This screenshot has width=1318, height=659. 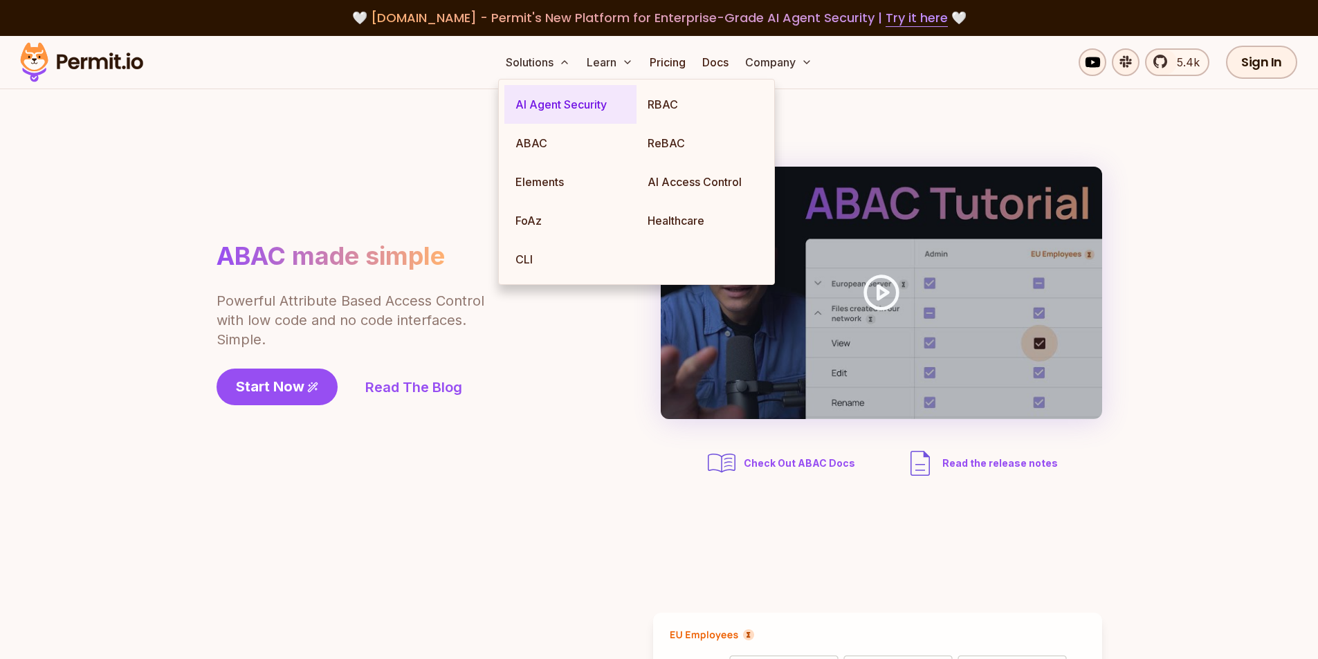 I want to click on span: Check Out ABAC Docs, so click(x=799, y=463).